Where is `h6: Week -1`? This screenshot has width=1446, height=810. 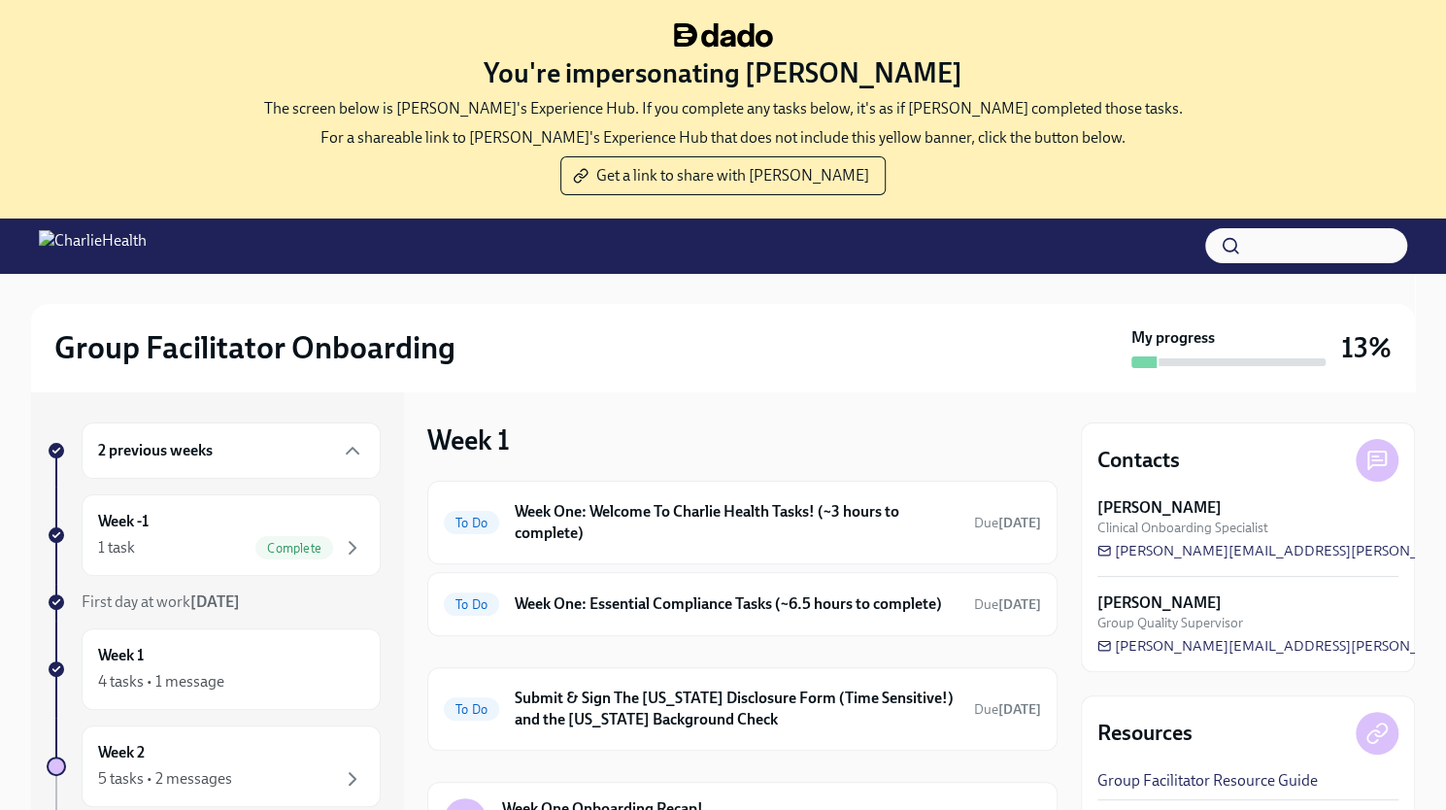
h6: Week -1 is located at coordinates (123, 522).